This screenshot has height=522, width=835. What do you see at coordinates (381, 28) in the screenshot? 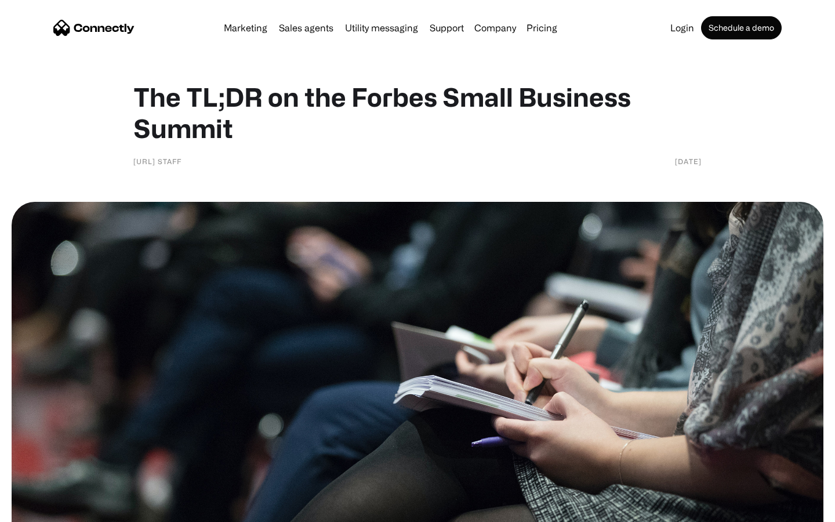
I see `a: Utility messaging` at bounding box center [381, 28].